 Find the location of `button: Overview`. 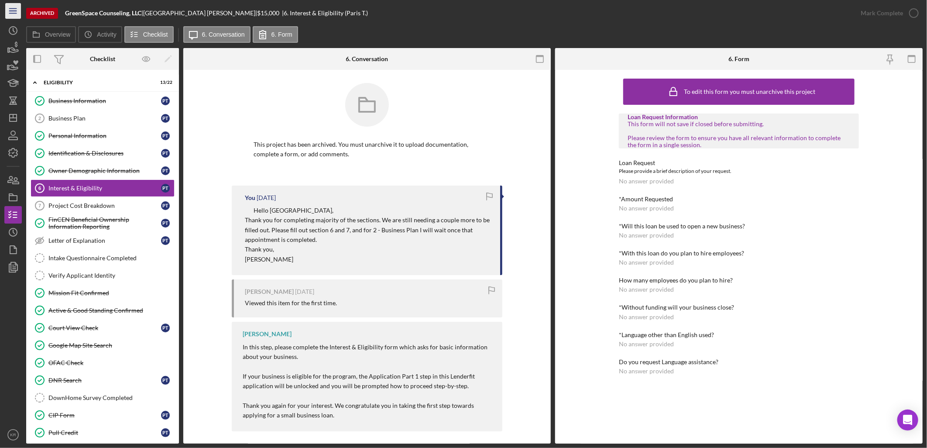

button: Overview is located at coordinates (51, 34).